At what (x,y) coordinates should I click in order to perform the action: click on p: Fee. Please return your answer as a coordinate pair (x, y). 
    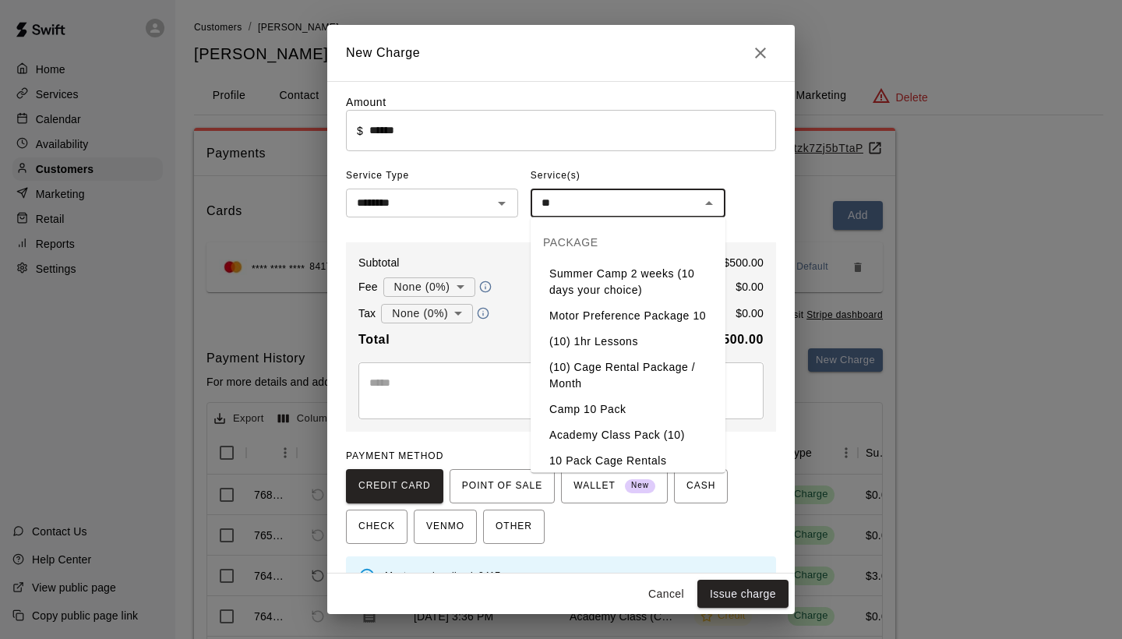
    Looking at the image, I should click on (368, 287).